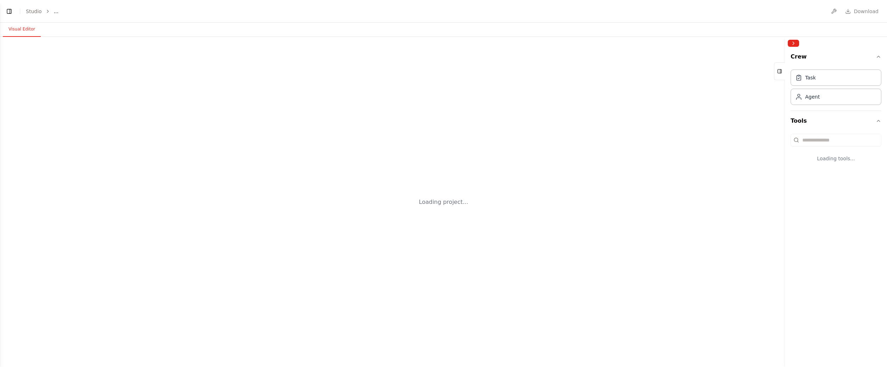 The width and height of the screenshot is (887, 367). What do you see at coordinates (811, 78) in the screenshot?
I see `div: Task` at bounding box center [811, 78].